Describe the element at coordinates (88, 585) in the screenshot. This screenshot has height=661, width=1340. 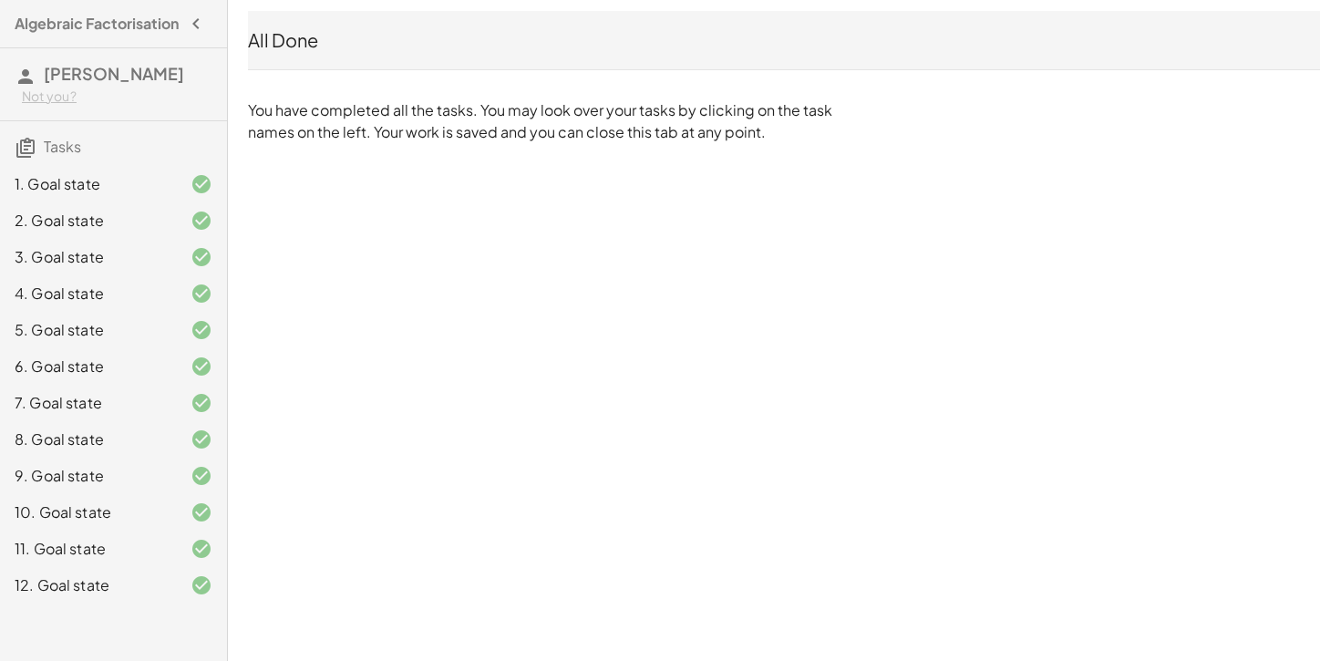
I see `div: 12. Goal state` at that location.